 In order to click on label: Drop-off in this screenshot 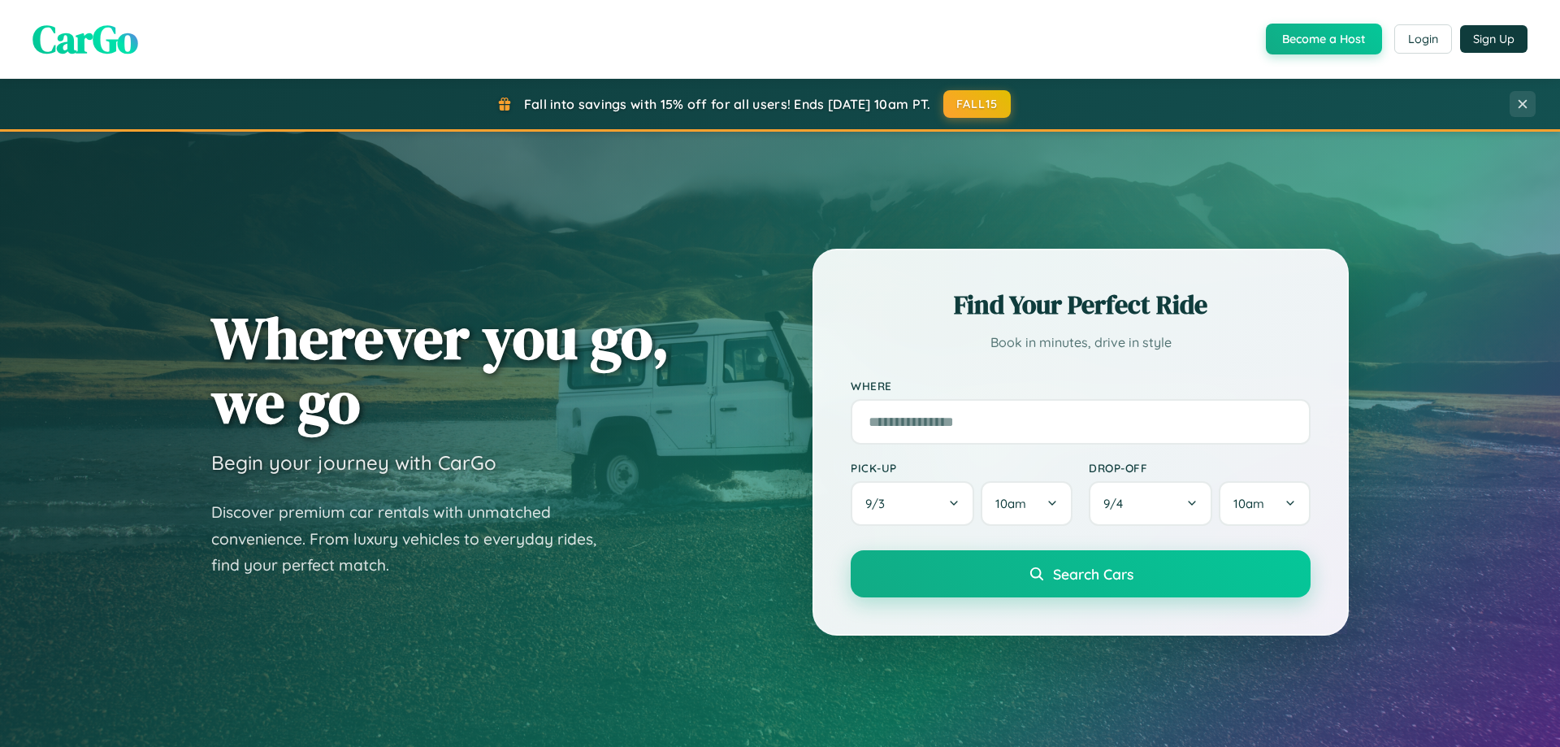, I will do `click(1199, 467)`.